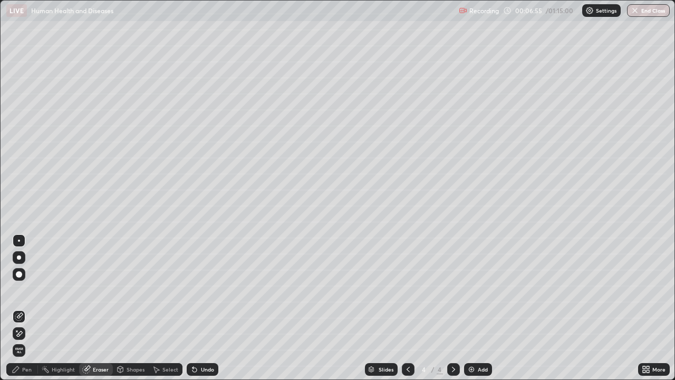 This screenshot has height=380, width=675. Describe the element at coordinates (463, 11) in the screenshot. I see `img: recording.375f2c34.svg` at that location.